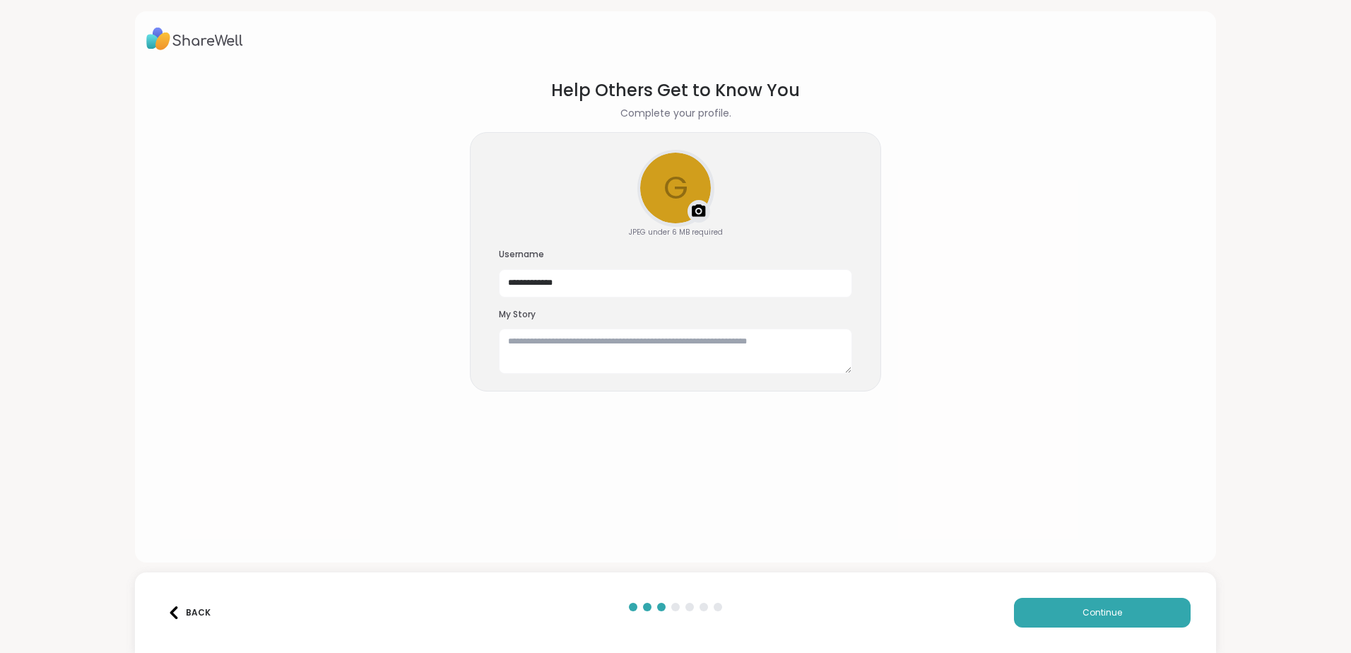 The image size is (1351, 653). I want to click on div: JPEG under 6 MB required, so click(676, 232).